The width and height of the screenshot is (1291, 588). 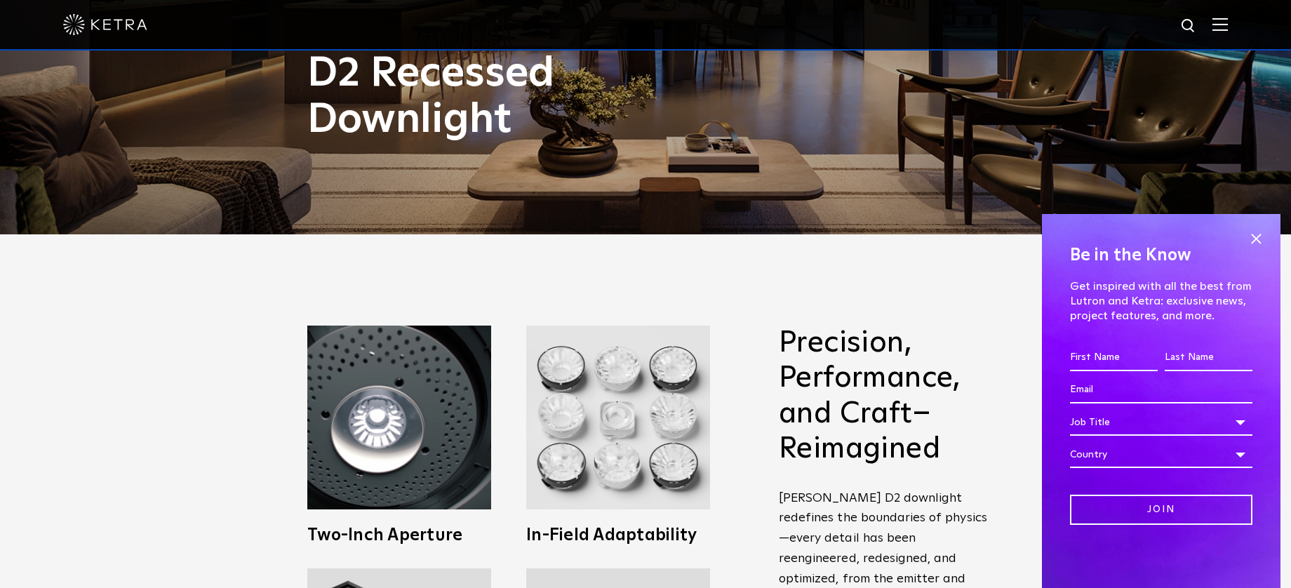 I want to click on img: Hamburger%20Nav.svg, so click(x=1220, y=24).